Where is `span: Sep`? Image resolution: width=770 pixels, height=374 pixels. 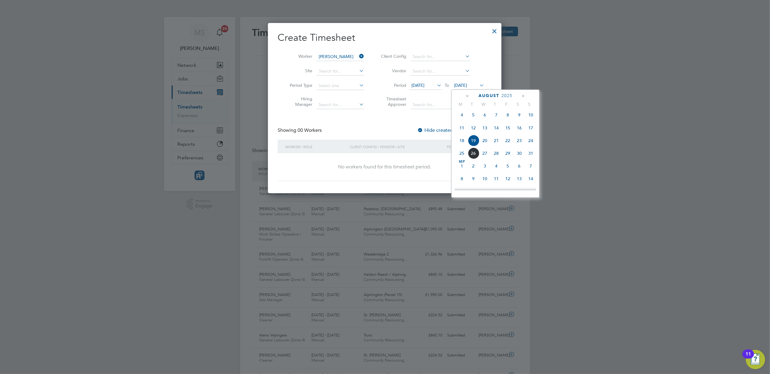 span: Sep is located at coordinates (462, 162).